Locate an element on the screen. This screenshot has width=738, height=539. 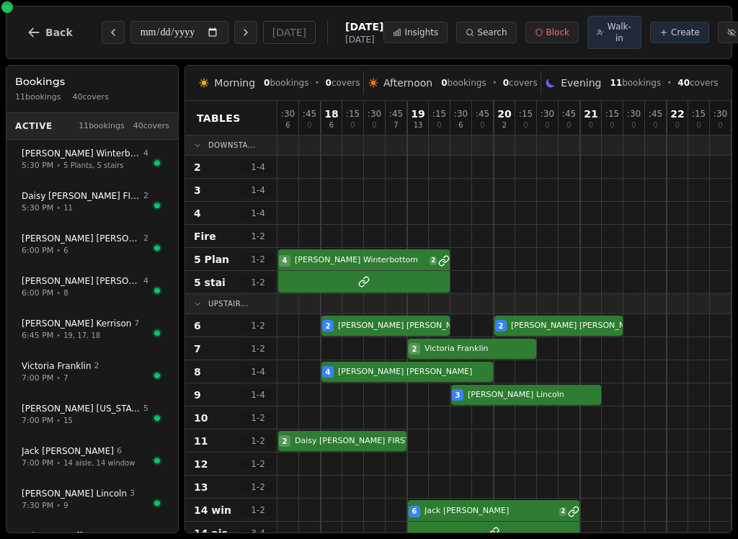
span: Morning is located at coordinates (234, 83).